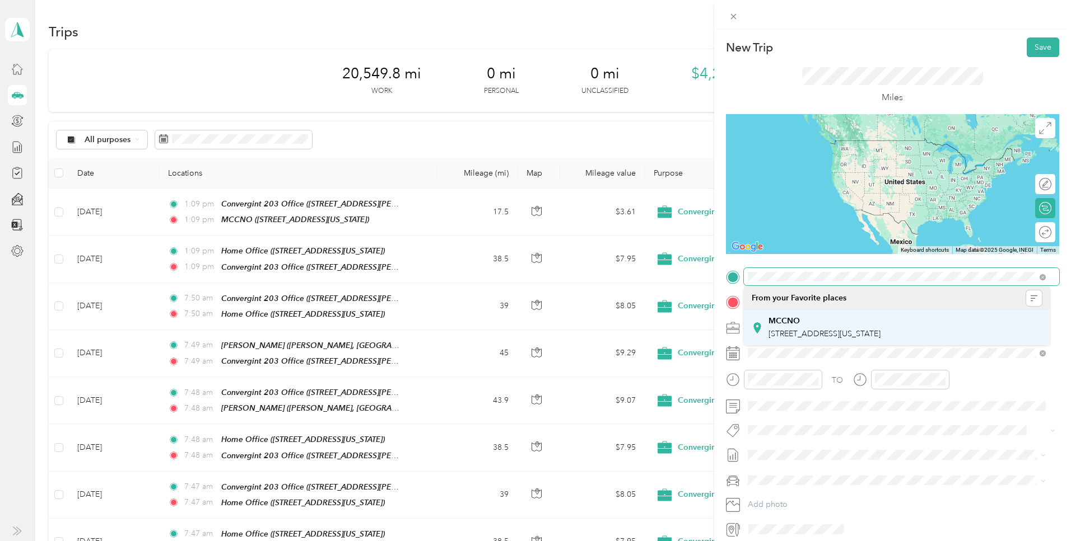 This screenshot has width=1071, height=541. What do you see at coordinates (837, 380) in the screenshot?
I see `div: TO` at bounding box center [837, 380].